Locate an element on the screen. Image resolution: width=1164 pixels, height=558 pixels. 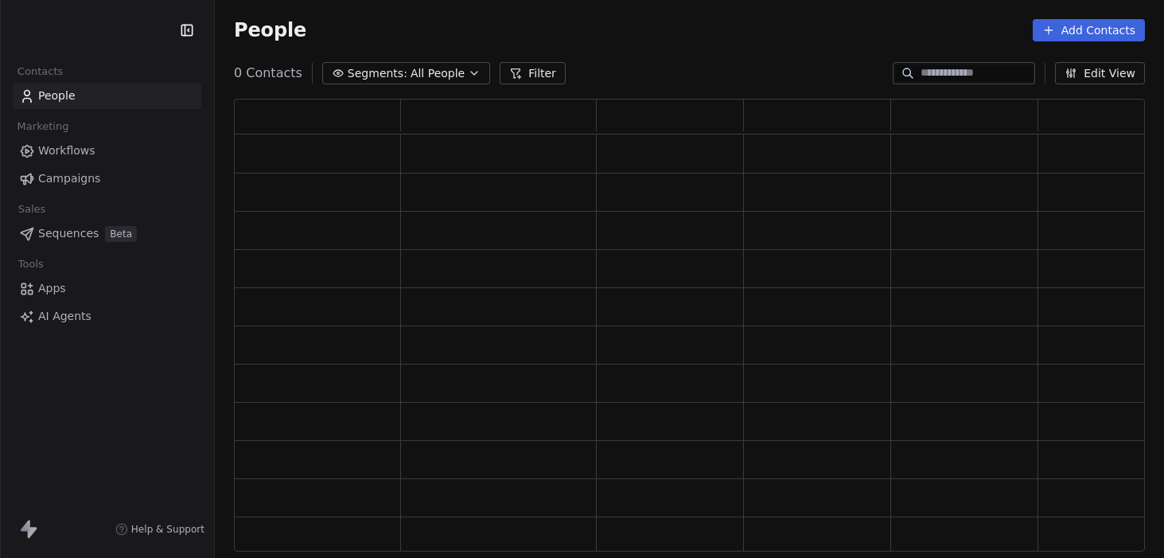
span: Tools is located at coordinates (30, 264).